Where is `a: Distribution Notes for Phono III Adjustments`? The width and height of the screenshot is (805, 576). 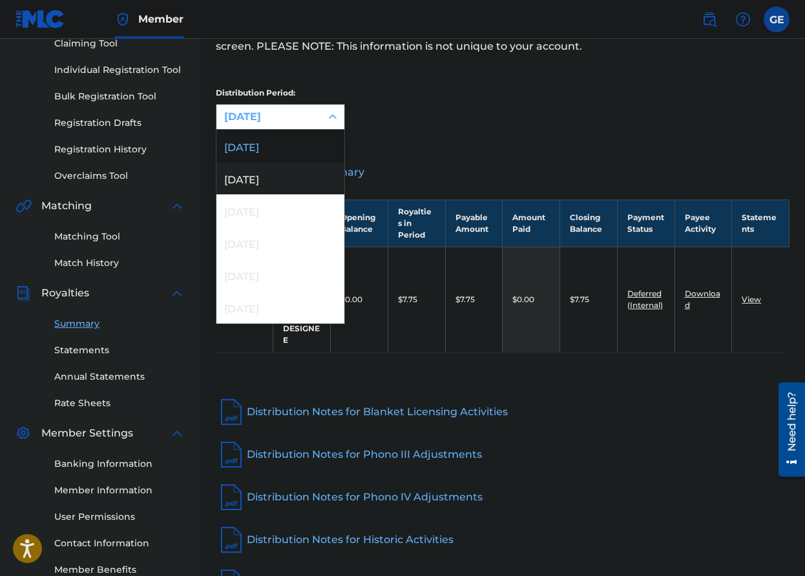
a: Distribution Notes for Phono III Adjustments is located at coordinates (503, 455).